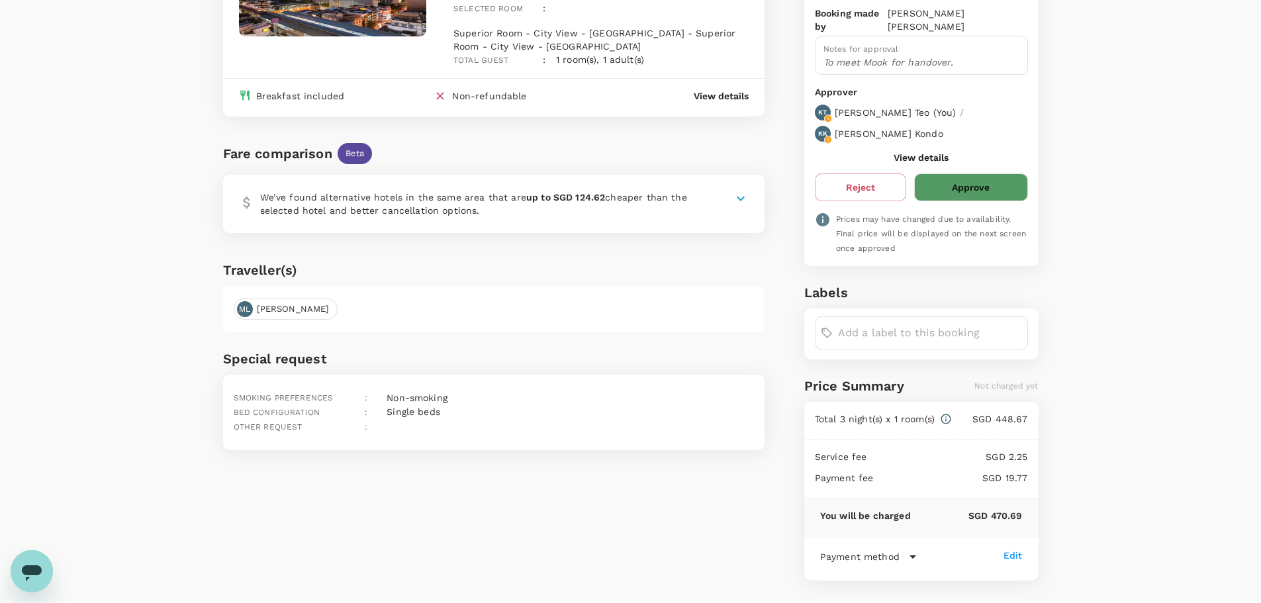 The image size is (1261, 603). What do you see at coordinates (921, 292) in the screenshot?
I see `h6: Labels` at bounding box center [921, 292].